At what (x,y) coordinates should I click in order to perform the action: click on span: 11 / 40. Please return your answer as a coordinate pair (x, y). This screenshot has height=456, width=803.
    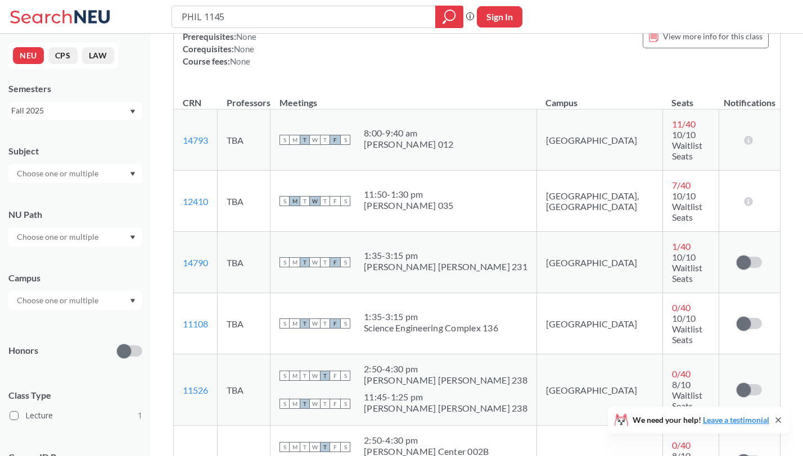
    Looking at the image, I should click on (683, 124).